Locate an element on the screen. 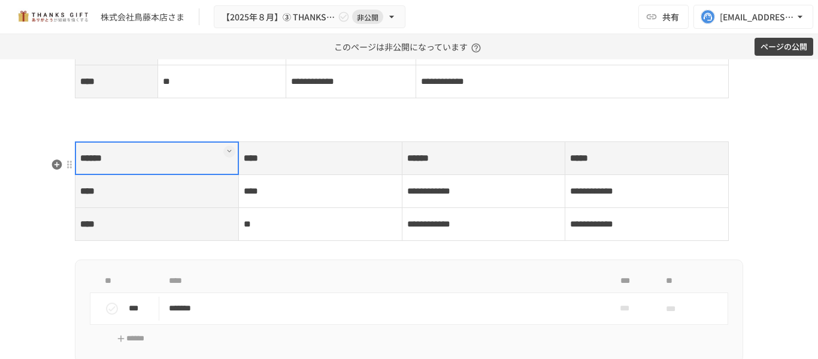 This screenshot has width=818, height=359. button: ページの公開 is located at coordinates (783, 47).